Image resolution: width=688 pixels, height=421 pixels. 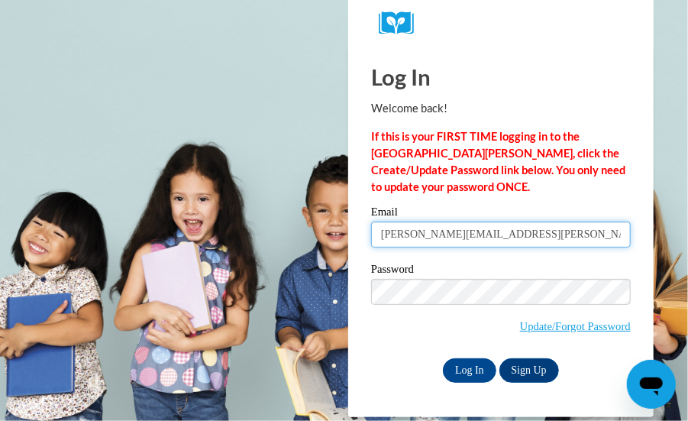 I want to click on a: Update/Forgot Password, so click(x=575, y=326).